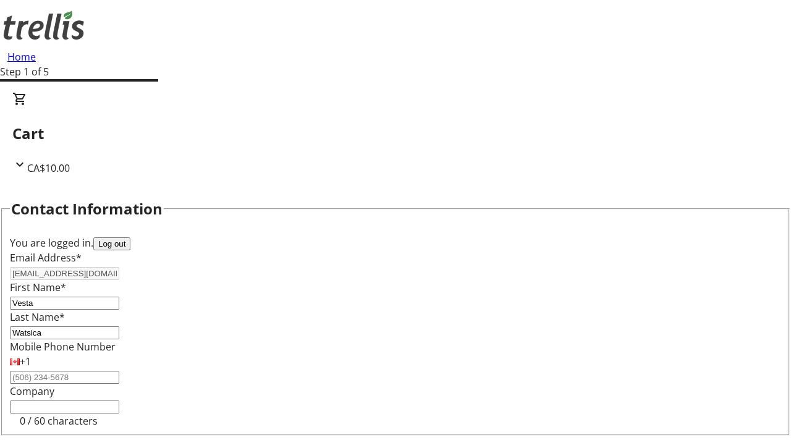 Image resolution: width=791 pixels, height=445 pixels. I want to click on h2: Contact Information, so click(87, 209).